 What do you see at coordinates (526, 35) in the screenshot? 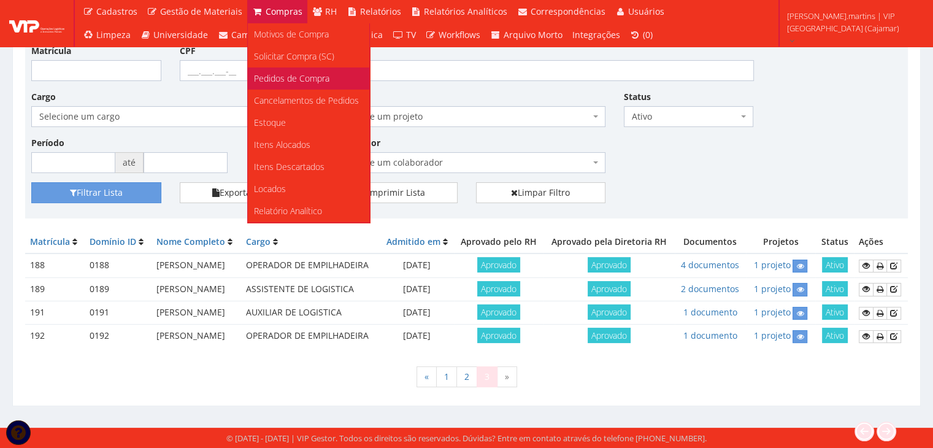
I see `a: Arquivo Morto` at bounding box center [526, 35].